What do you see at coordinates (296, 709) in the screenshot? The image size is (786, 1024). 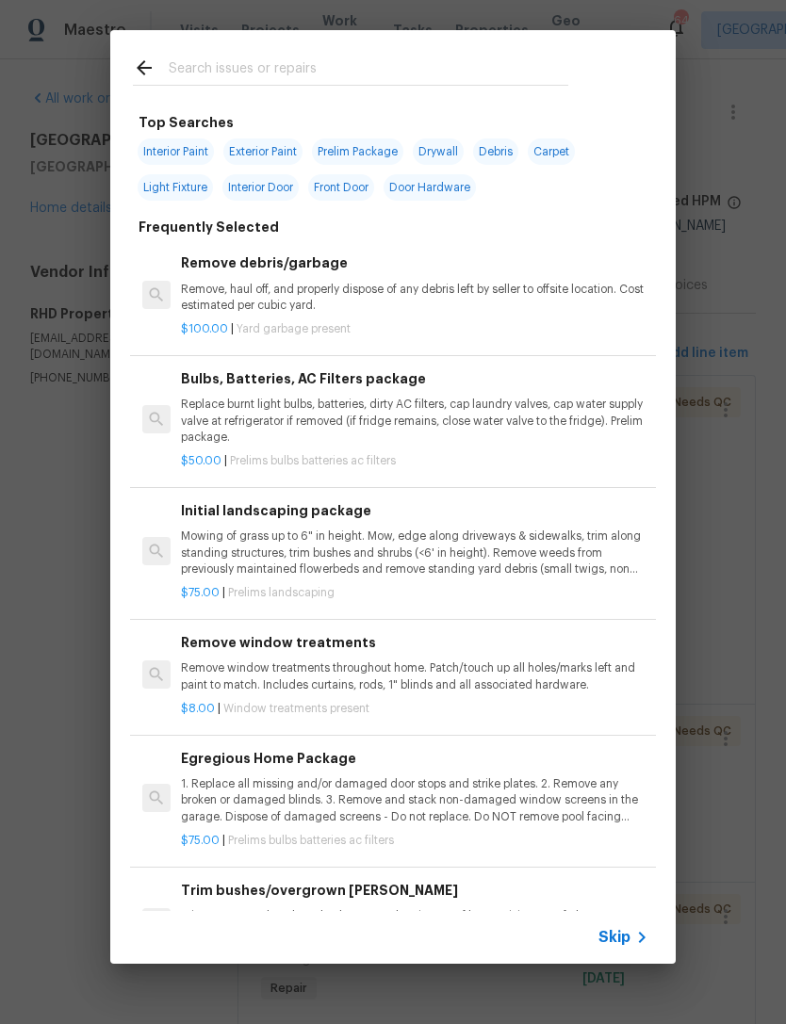 I see `span: Window treatments present` at bounding box center [296, 709].